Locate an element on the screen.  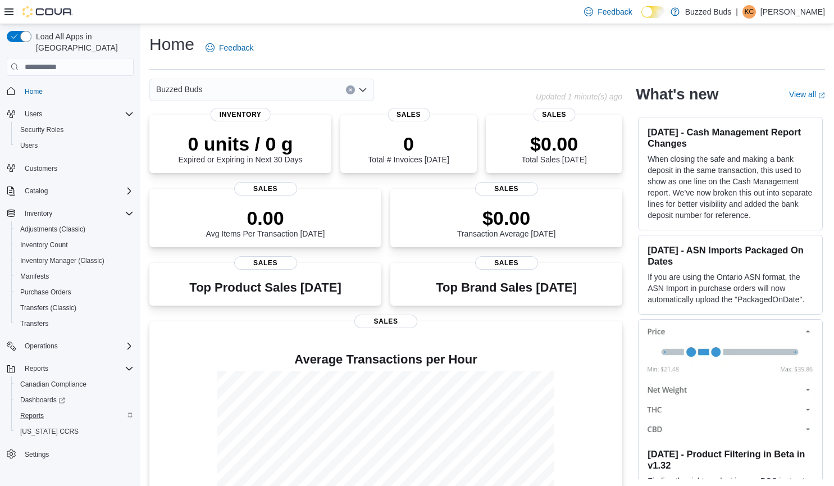
button: Inventory is located at coordinates (70, 213).